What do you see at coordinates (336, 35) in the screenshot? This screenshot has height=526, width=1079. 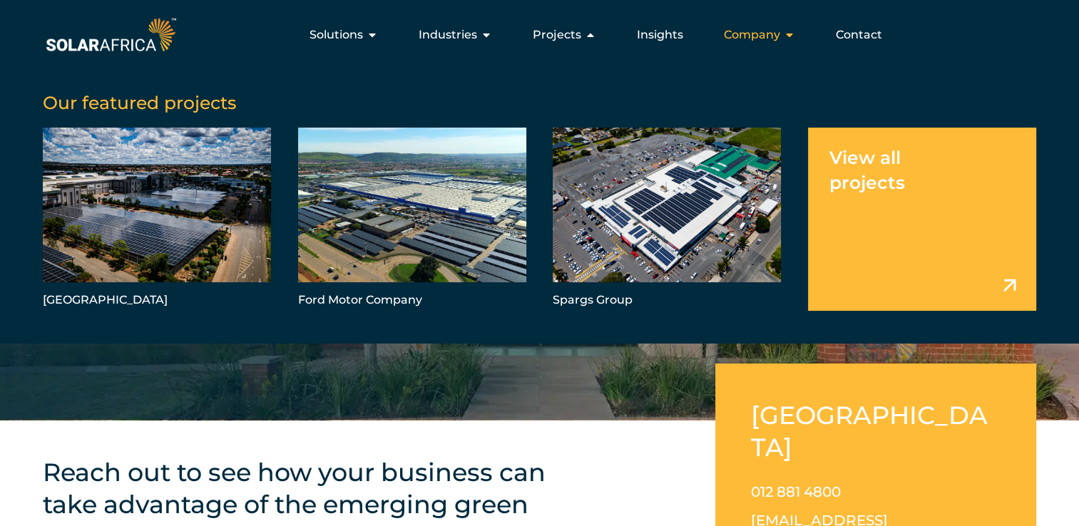 I see `span: Solutions` at bounding box center [336, 35].